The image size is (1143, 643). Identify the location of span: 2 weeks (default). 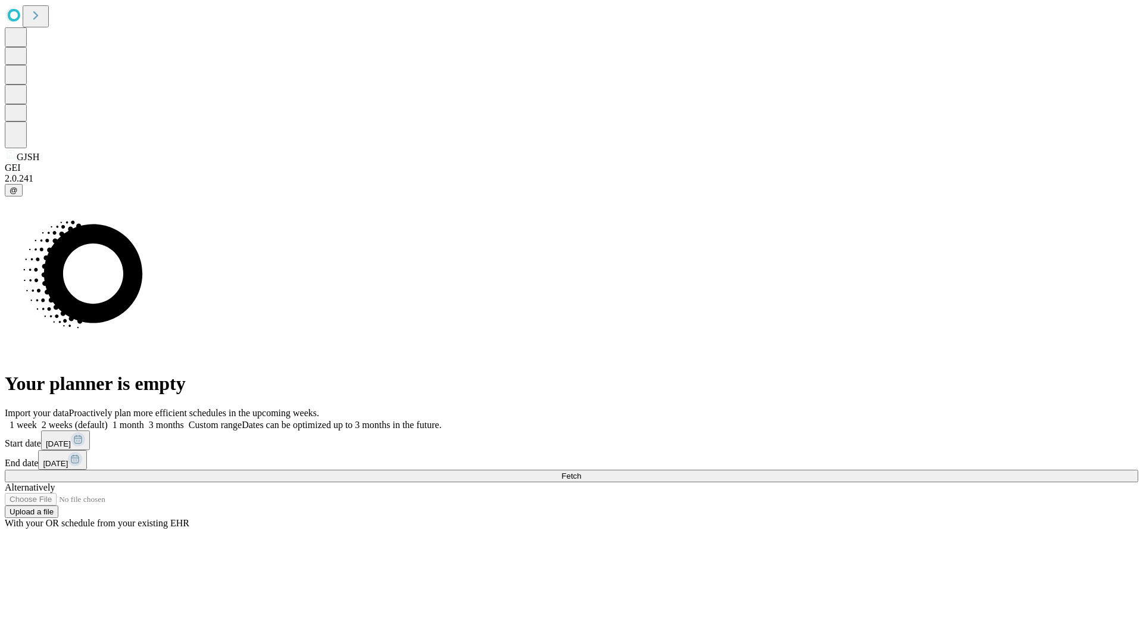
(74, 424).